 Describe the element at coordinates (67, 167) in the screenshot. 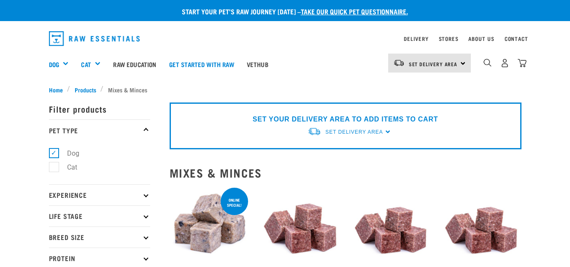

I see `label: Cat` at that location.